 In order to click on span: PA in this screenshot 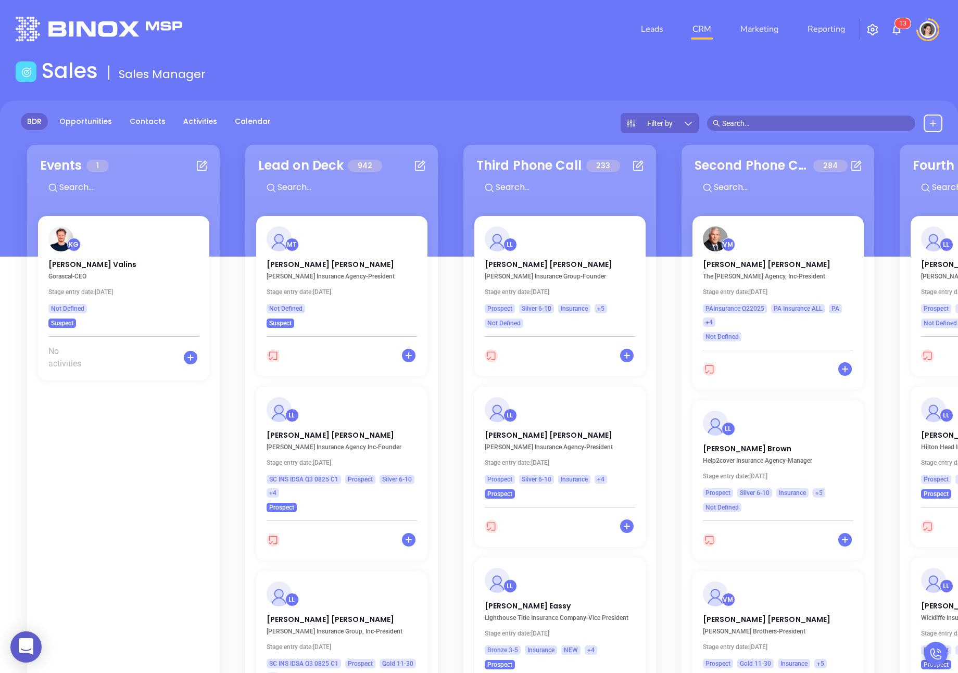, I will do `click(835, 309)`.